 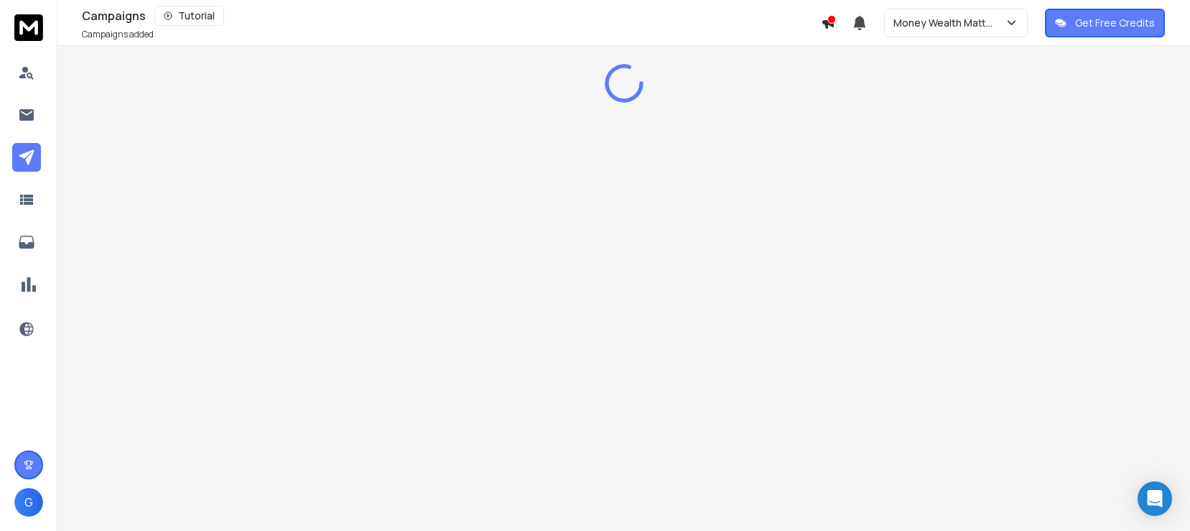 What do you see at coordinates (29, 502) in the screenshot?
I see `span: G` at bounding box center [29, 502].